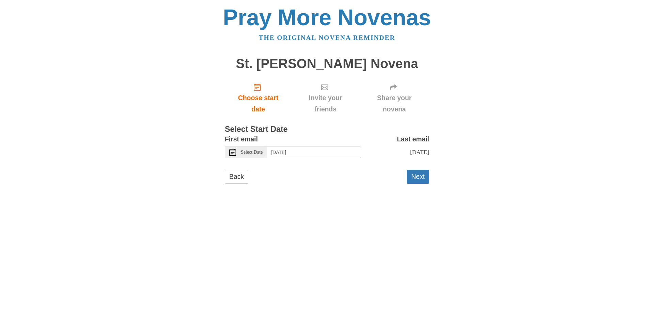 The height and width of the screenshot is (322, 654). I want to click on span: Invite your friends, so click(325, 104).